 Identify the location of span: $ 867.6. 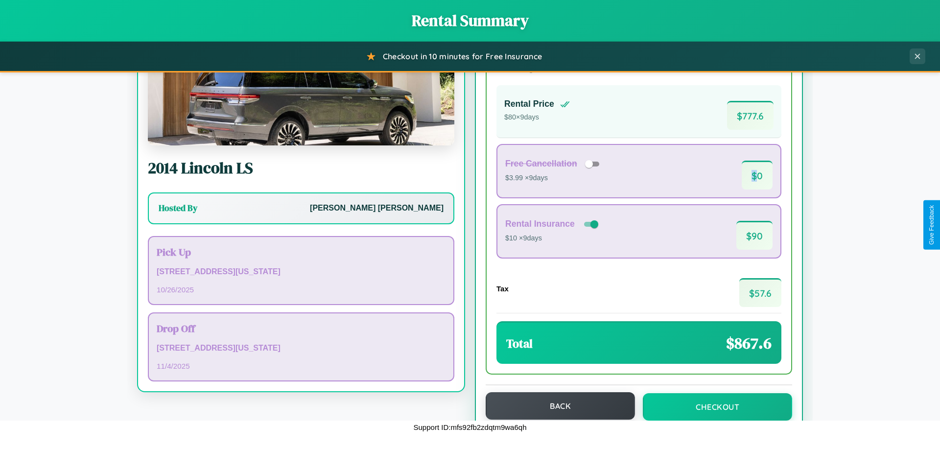
(749, 343).